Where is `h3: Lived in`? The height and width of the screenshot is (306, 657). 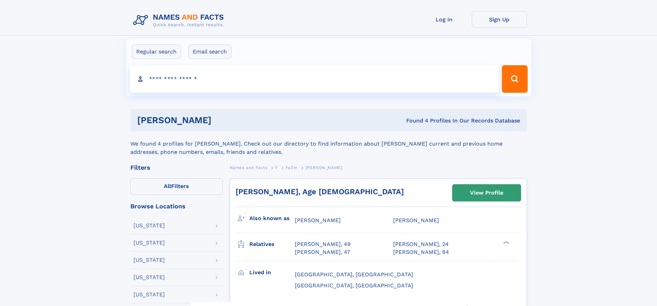 h3: Lived in is located at coordinates (272, 272).